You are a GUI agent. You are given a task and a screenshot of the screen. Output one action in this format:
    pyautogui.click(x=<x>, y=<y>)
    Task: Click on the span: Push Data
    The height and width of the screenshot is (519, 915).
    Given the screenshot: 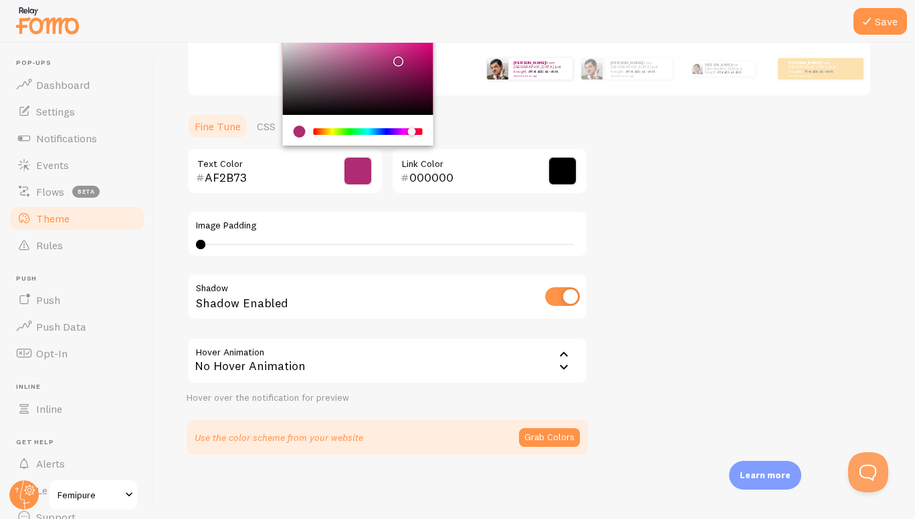 What is the action you would take?
    pyautogui.click(x=61, y=327)
    